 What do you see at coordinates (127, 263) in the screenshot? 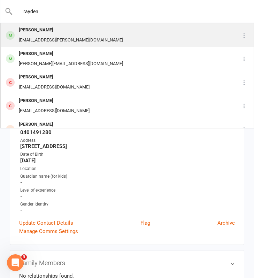
I see `h3: Family Members` at bounding box center [127, 263].